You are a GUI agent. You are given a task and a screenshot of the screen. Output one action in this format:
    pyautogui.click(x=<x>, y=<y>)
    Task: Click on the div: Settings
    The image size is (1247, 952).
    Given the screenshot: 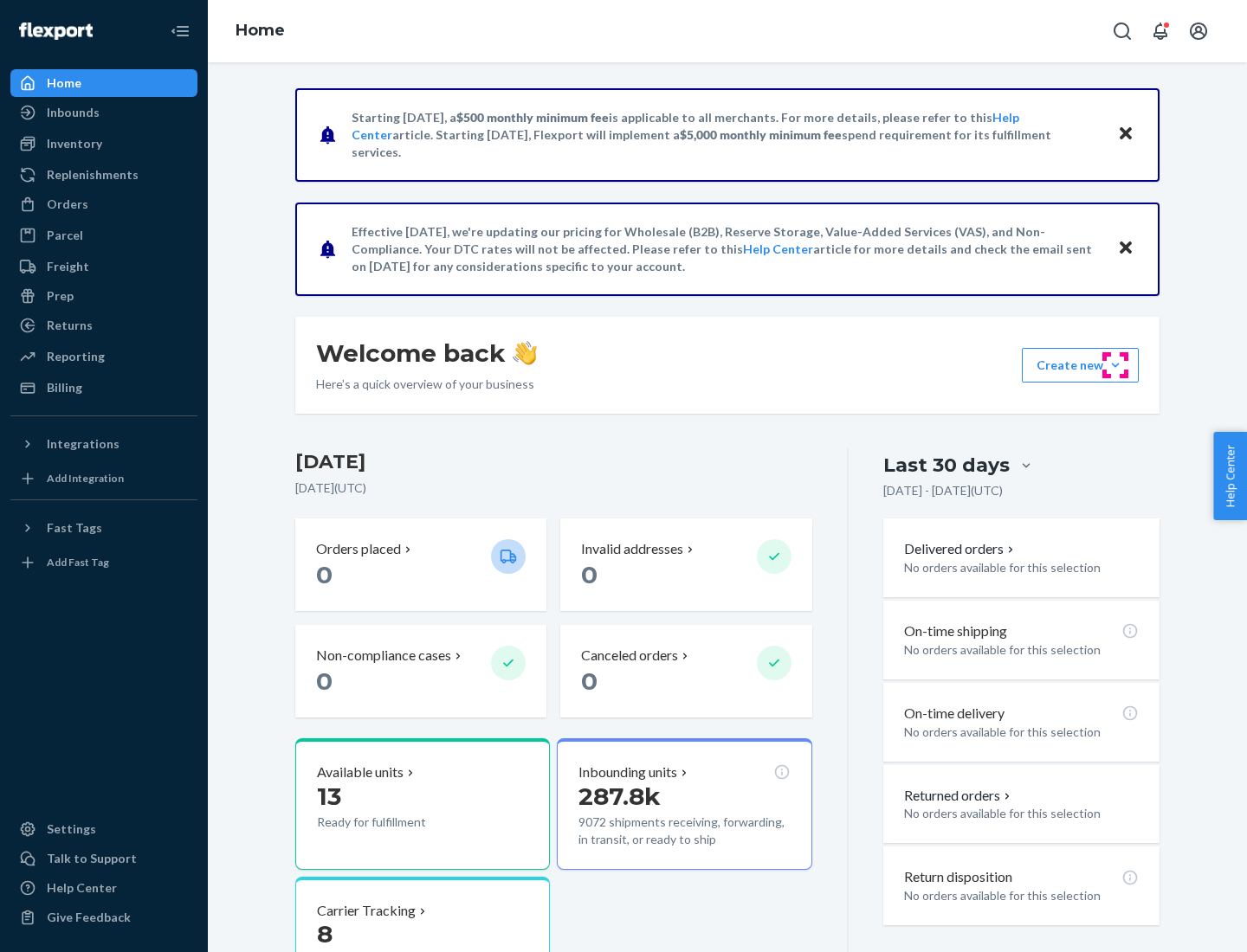 What is the action you would take?
    pyautogui.click(x=71, y=829)
    